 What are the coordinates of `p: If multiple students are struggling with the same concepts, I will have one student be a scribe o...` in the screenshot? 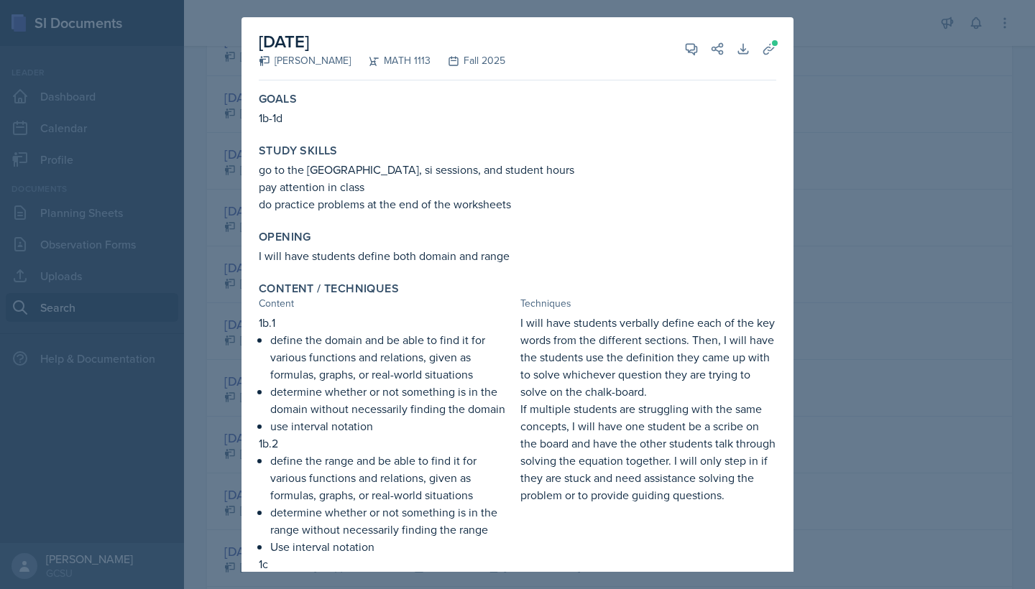 It's located at (648, 452).